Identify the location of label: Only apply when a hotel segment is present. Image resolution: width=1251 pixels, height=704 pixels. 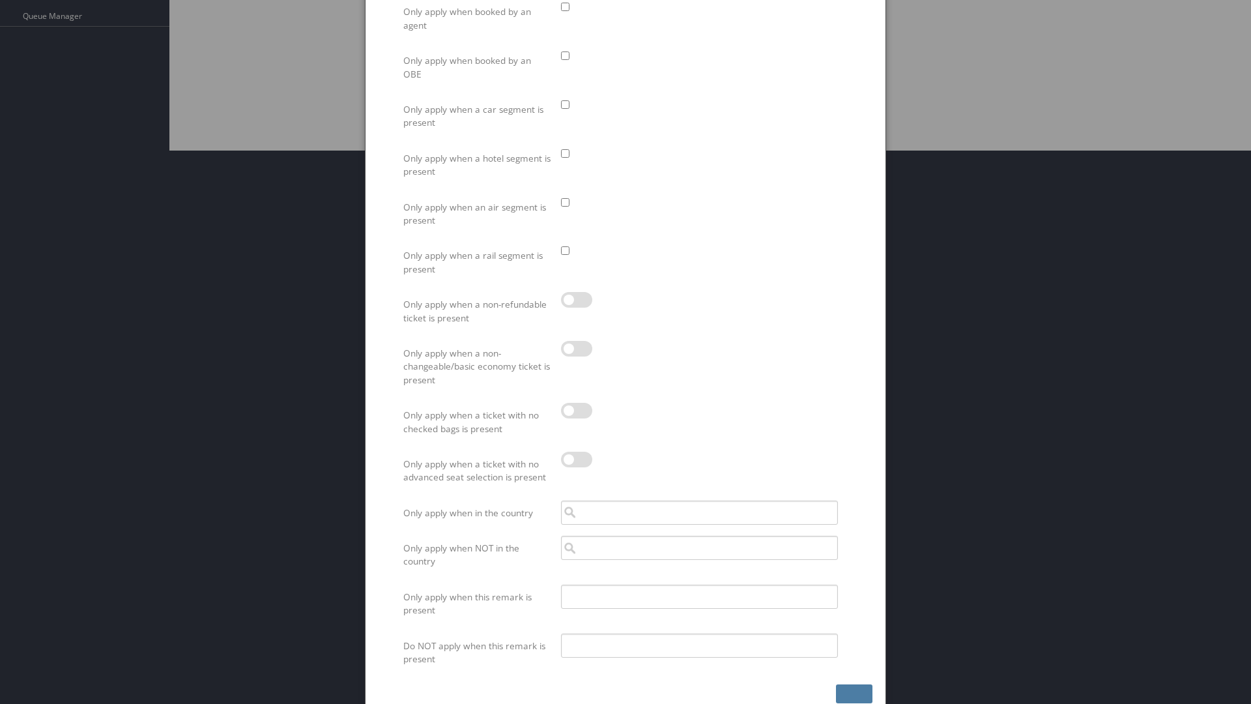
(477, 165).